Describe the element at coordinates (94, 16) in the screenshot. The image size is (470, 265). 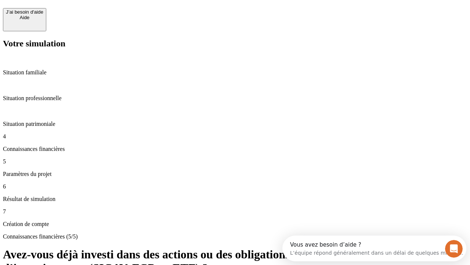
I see `div: L’équipe répond généralement dans un délai de quelques minutes.` at that location.